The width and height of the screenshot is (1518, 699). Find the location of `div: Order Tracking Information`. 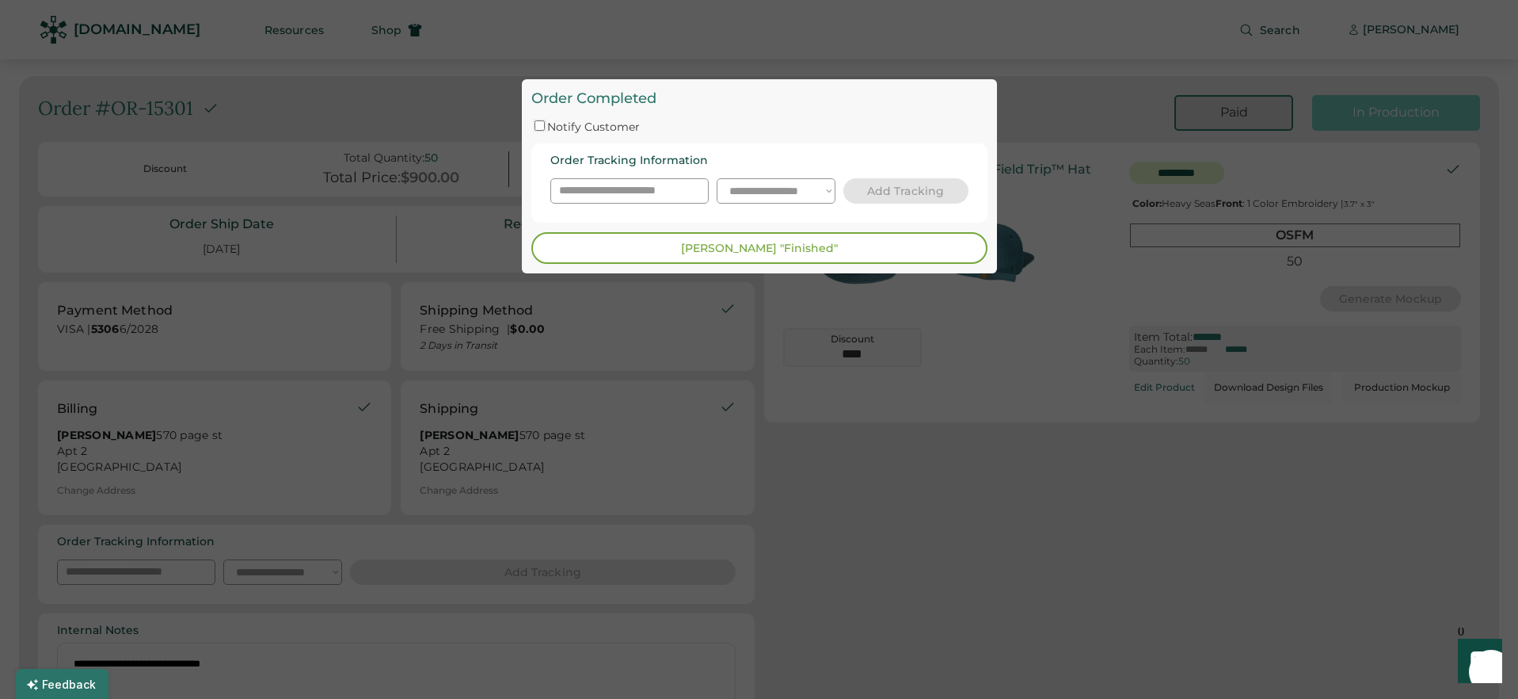

div: Order Tracking Information is located at coordinates (629, 161).